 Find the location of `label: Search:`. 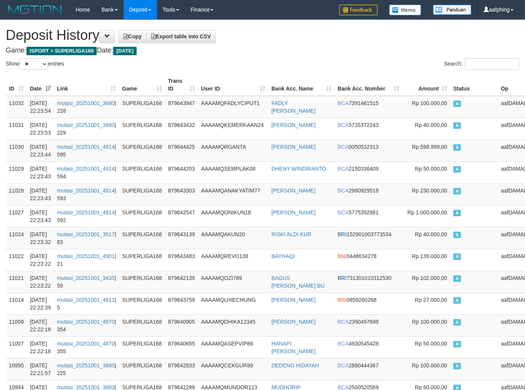

label: Search: is located at coordinates (481, 64).